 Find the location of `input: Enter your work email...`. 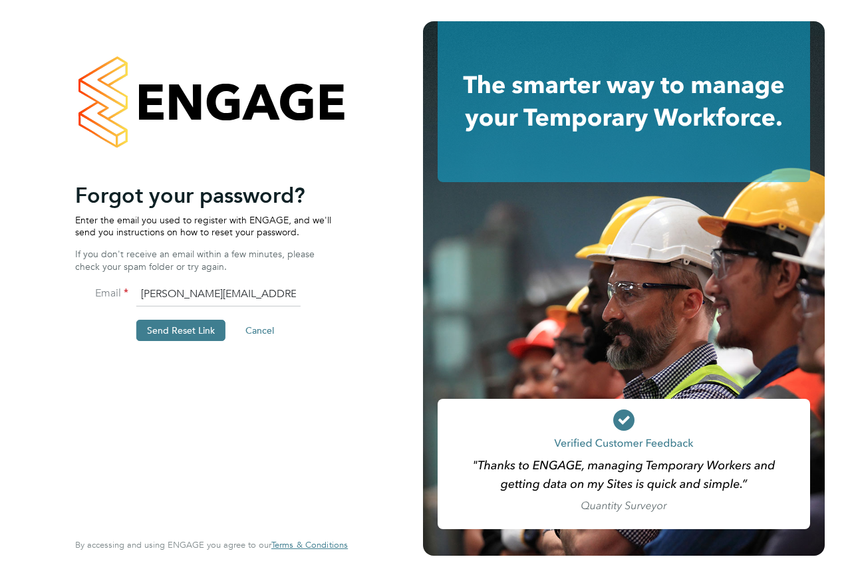

input: Enter your work email... is located at coordinates (218, 294).